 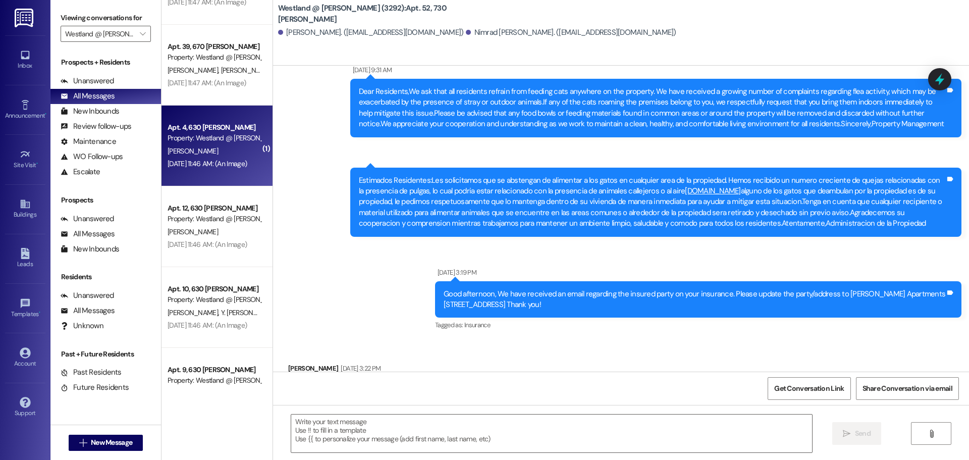 What do you see at coordinates (25, 258) in the screenshot?
I see `a: Leads` at bounding box center [25, 258].